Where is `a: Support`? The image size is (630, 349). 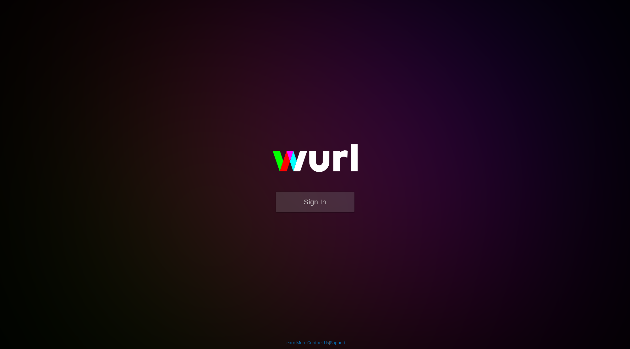
a: Support is located at coordinates (338, 343).